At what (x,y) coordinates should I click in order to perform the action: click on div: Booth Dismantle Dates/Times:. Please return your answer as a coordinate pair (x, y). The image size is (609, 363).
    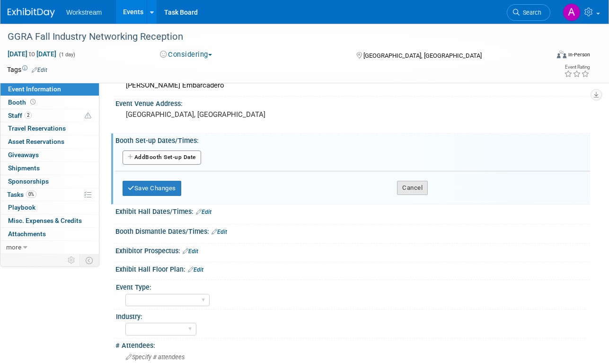
    Looking at the image, I should click on (353, 231).